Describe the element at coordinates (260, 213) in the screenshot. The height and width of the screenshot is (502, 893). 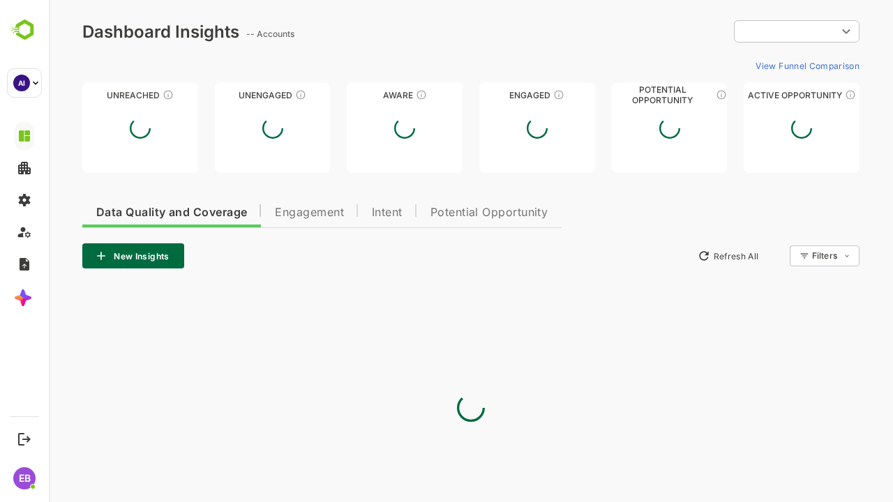
I see `span: Engagement` at that location.